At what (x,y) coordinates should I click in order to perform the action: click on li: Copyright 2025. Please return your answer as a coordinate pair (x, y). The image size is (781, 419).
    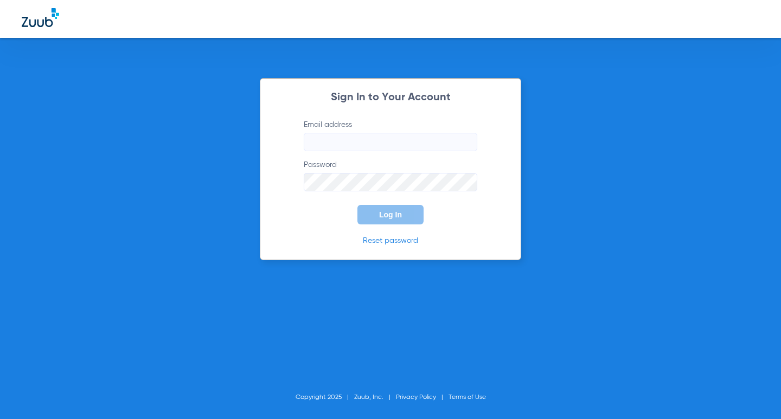
    Looking at the image, I should click on (325, 398).